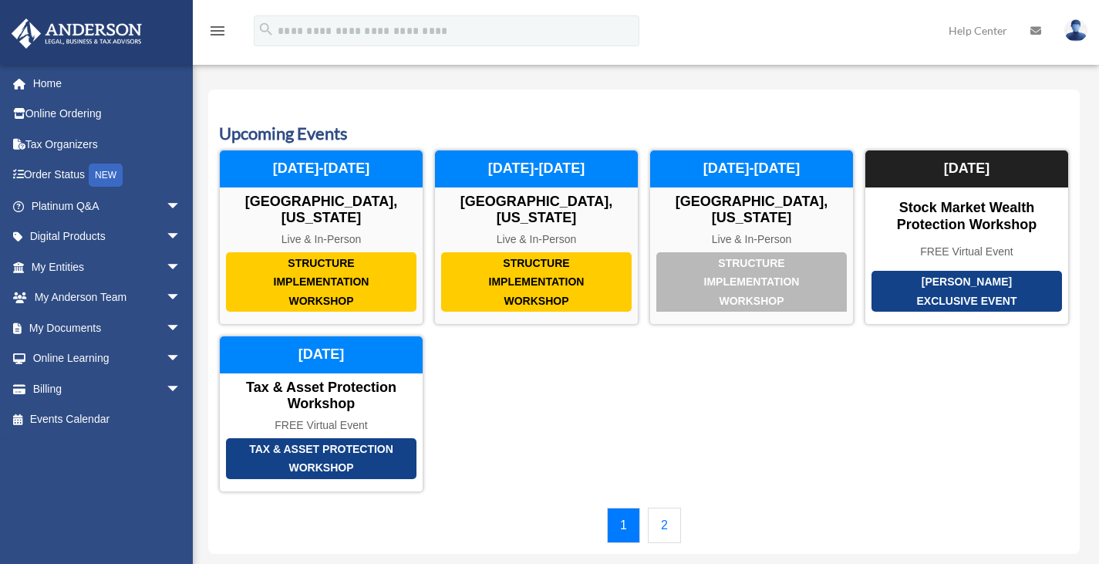 Image resolution: width=1099 pixels, height=564 pixels. What do you see at coordinates (76, 33) in the screenshot?
I see `img: Anderson Advisors Platinum Portal` at bounding box center [76, 33].